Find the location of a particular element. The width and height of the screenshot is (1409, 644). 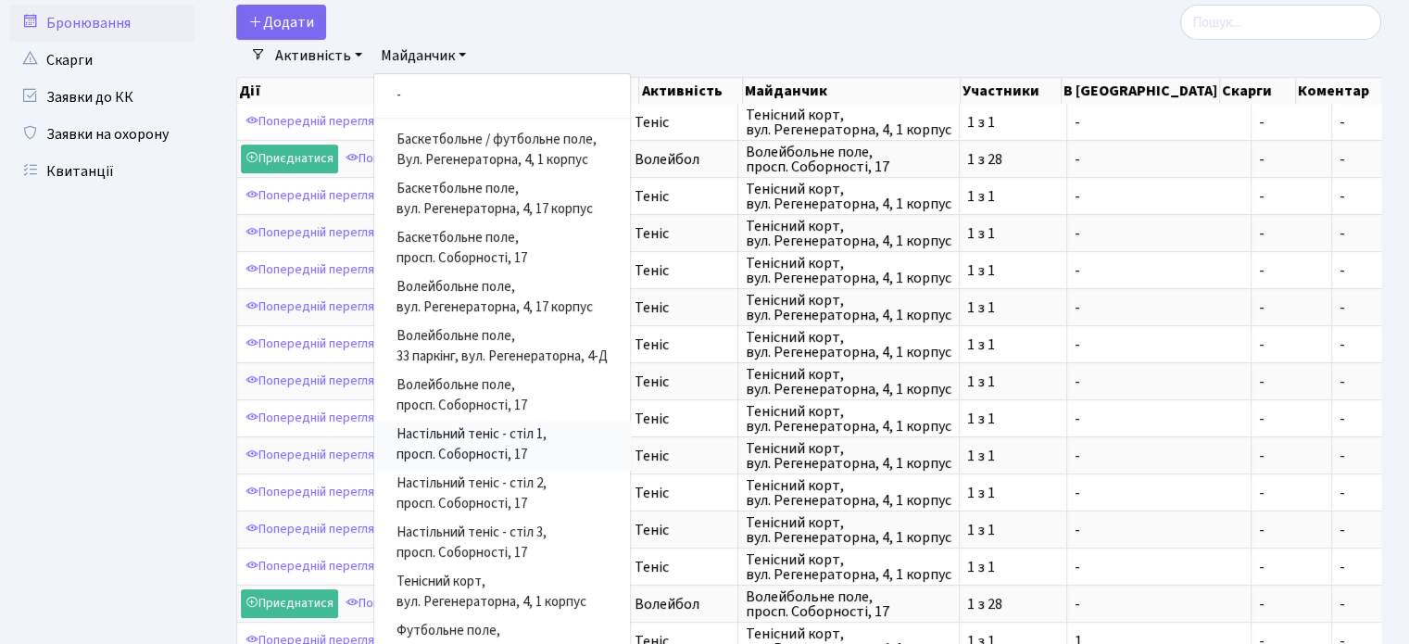

a: Активність is located at coordinates (319, 56).